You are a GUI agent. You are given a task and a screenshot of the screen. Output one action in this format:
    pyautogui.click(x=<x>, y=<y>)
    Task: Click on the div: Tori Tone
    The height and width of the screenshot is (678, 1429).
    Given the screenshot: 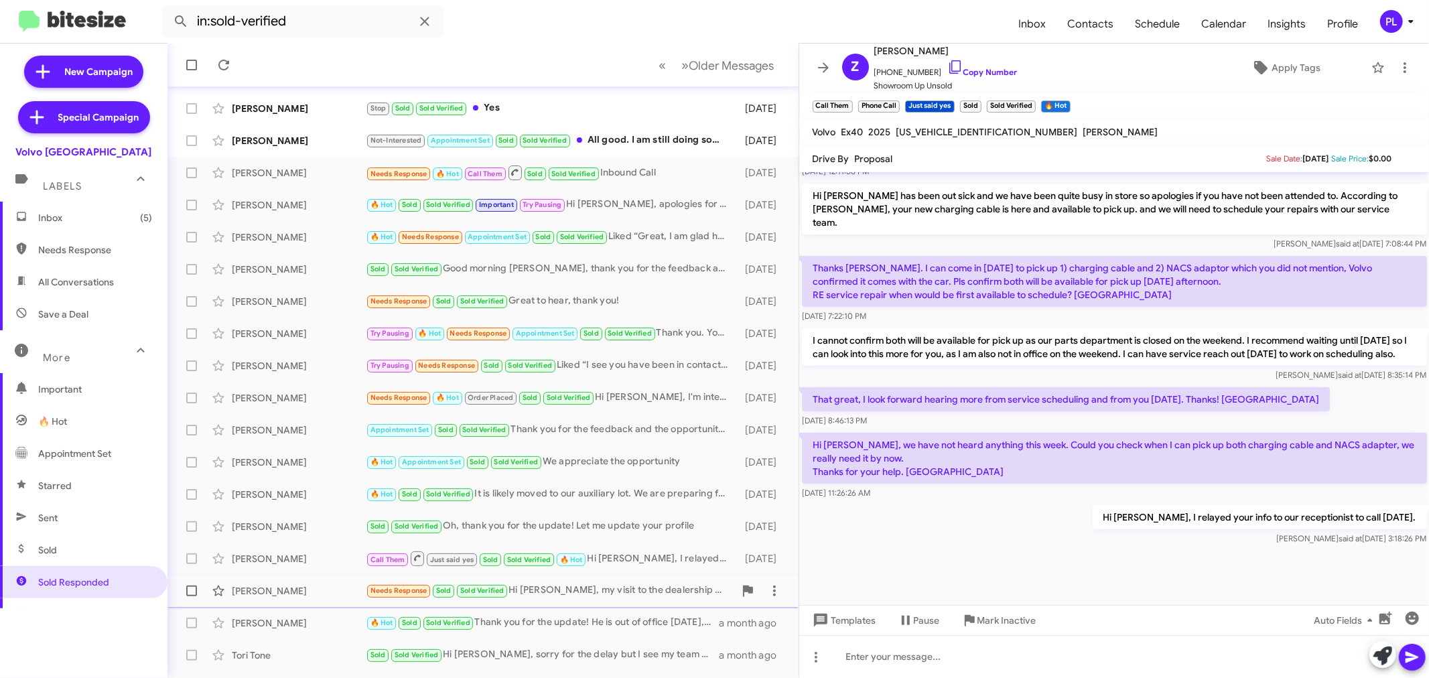 What is the action you would take?
    pyautogui.click(x=299, y=655)
    